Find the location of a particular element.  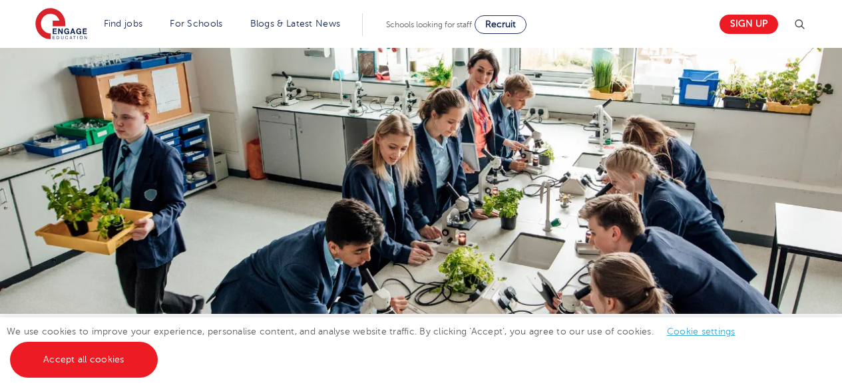

span: Schools looking for staff is located at coordinates (428, 25).